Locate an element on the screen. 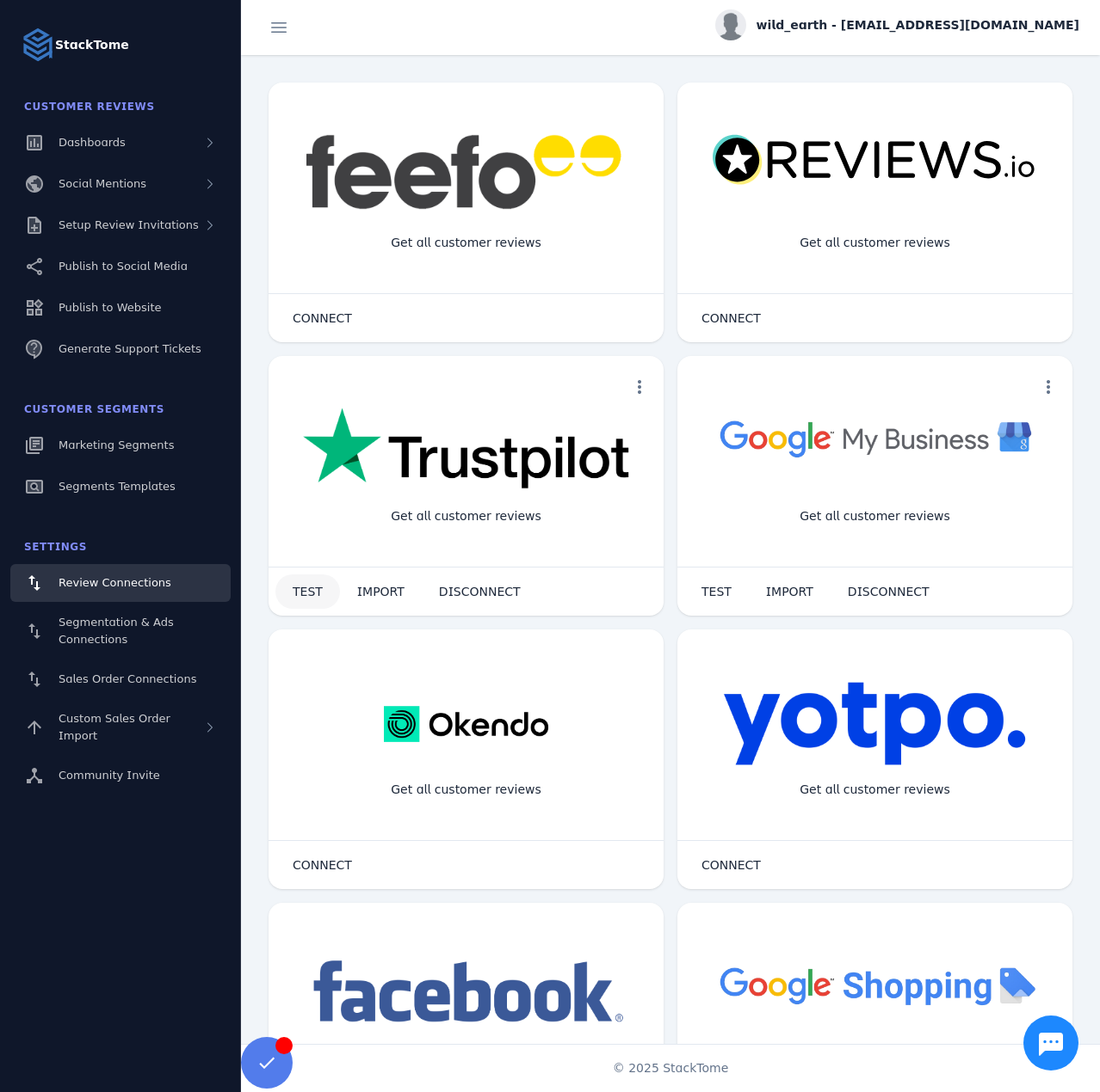 This screenshot has height=1092, width=1100. a: Publish to Social Media is located at coordinates (120, 267).